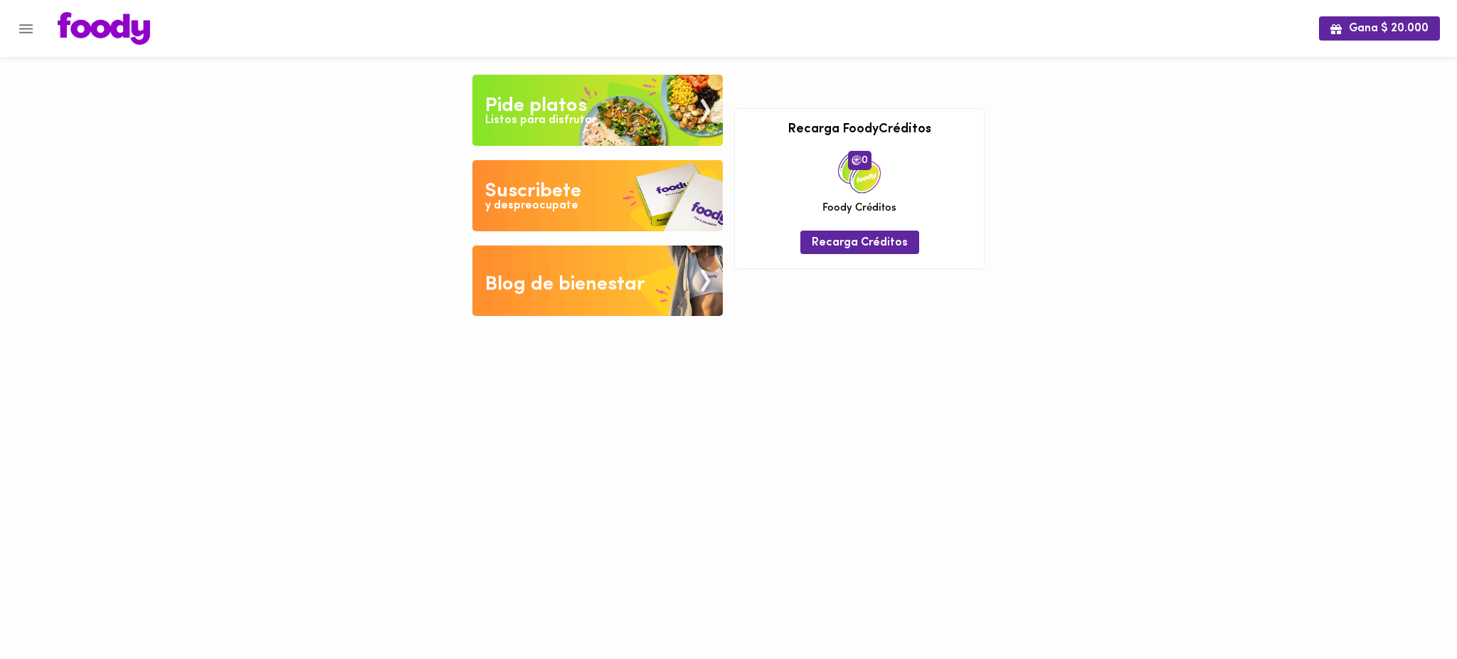  What do you see at coordinates (104, 28) in the screenshot?
I see `img: logo.png` at bounding box center [104, 28].